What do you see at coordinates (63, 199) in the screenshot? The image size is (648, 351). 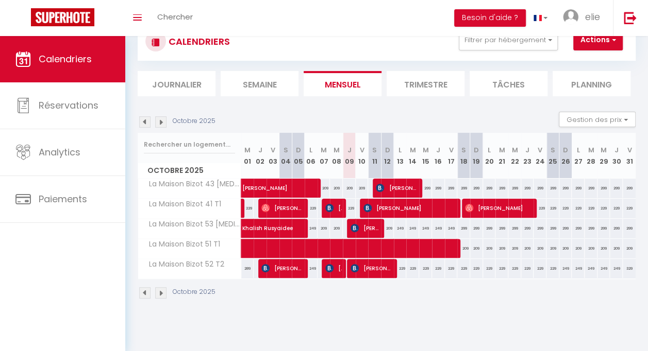 I see `span: Paiements` at bounding box center [63, 199].